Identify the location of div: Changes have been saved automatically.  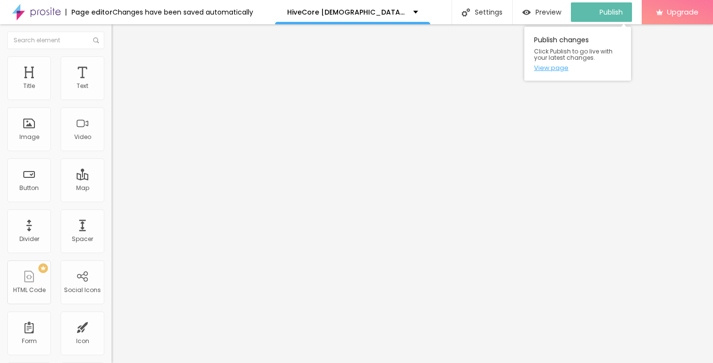
(183, 12).